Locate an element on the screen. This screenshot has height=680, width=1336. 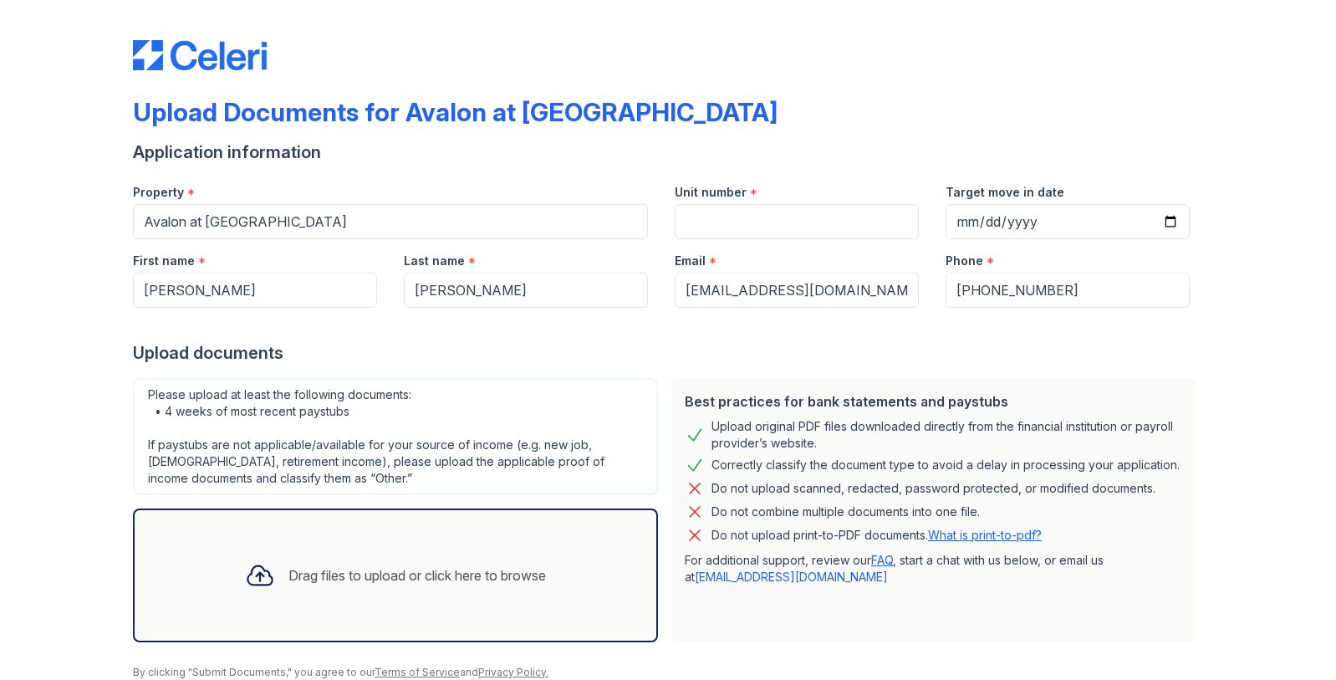
p: Do not upload print-to-PDF documents. is located at coordinates (876, 535).